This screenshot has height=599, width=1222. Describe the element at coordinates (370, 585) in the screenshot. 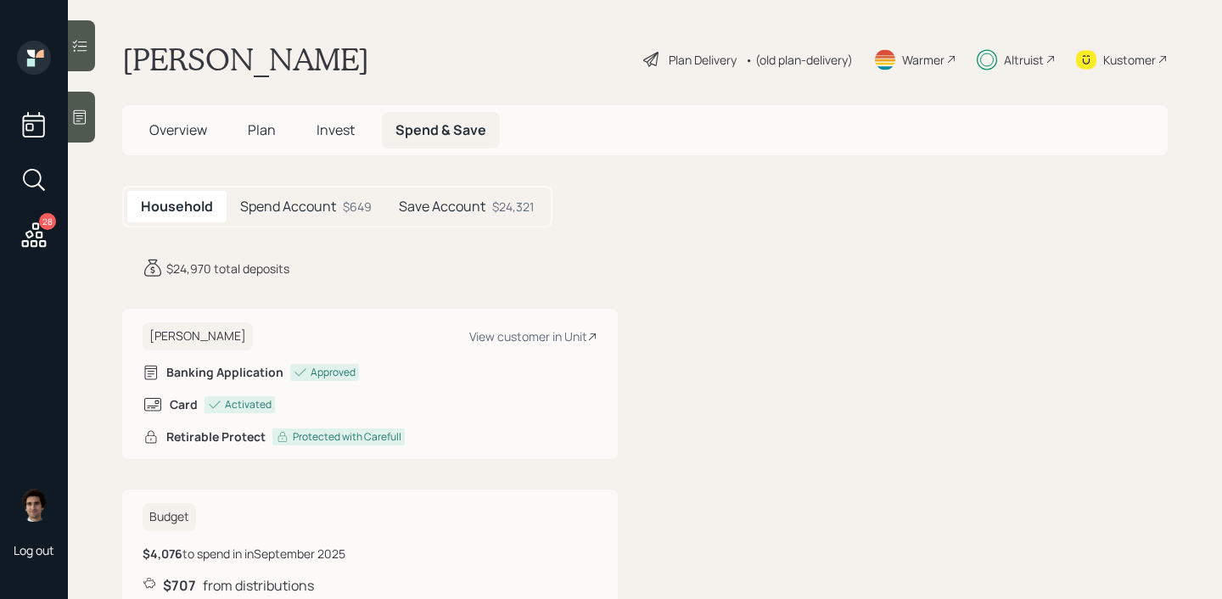

I see `div: from distributions` at that location.